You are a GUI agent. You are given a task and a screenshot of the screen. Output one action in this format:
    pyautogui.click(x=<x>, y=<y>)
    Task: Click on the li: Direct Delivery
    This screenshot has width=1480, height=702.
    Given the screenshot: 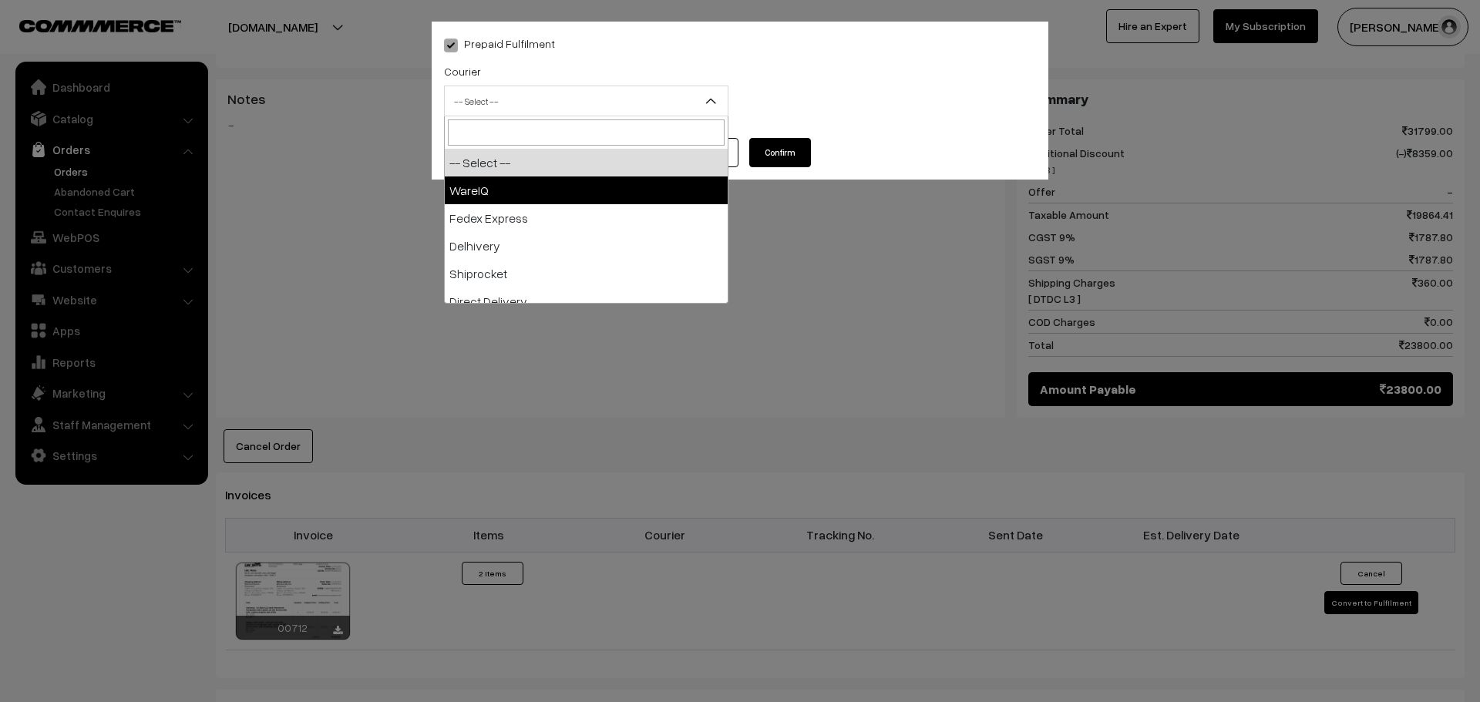 What is the action you would take?
    pyautogui.click(x=586, y=301)
    